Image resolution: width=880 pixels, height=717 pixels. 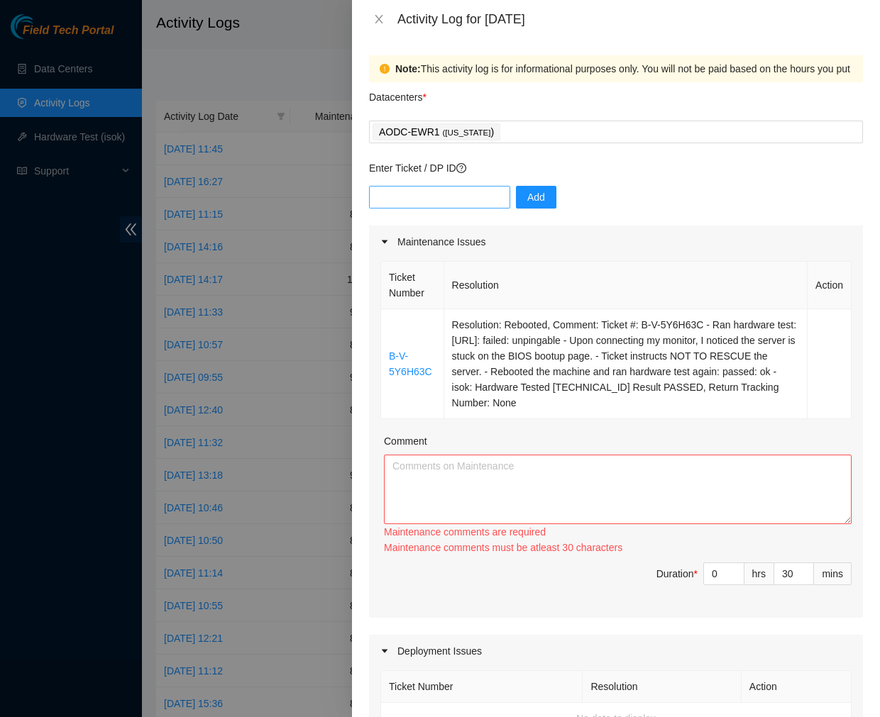 What do you see at coordinates (408, 69) in the screenshot?
I see `strong: Note:` at bounding box center [408, 69].